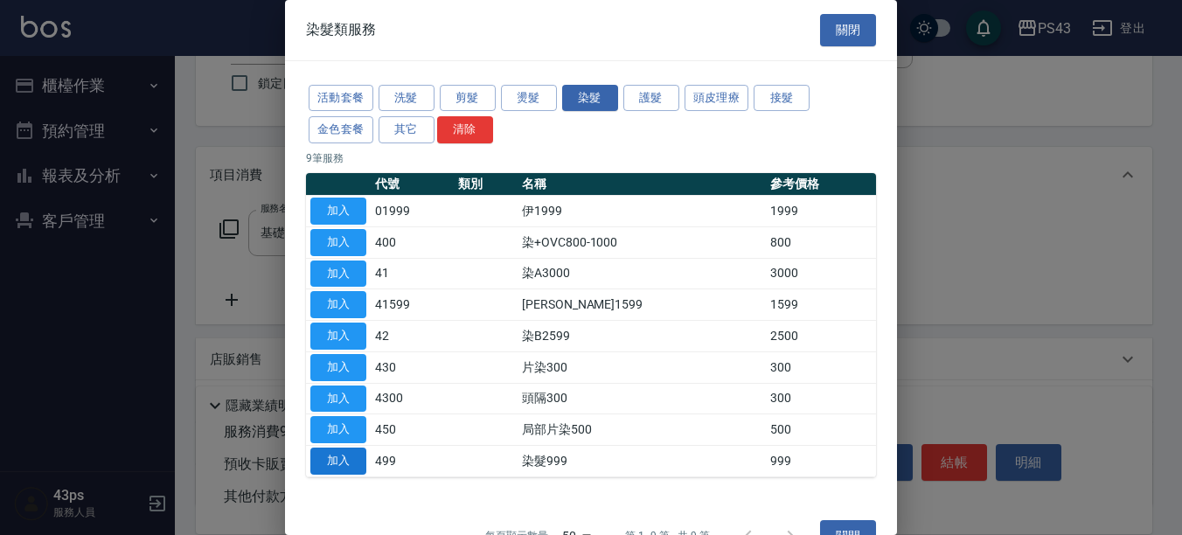 This screenshot has width=1182, height=535. What do you see at coordinates (529, 98) in the screenshot?
I see `button: 燙髮` at bounding box center [529, 98].